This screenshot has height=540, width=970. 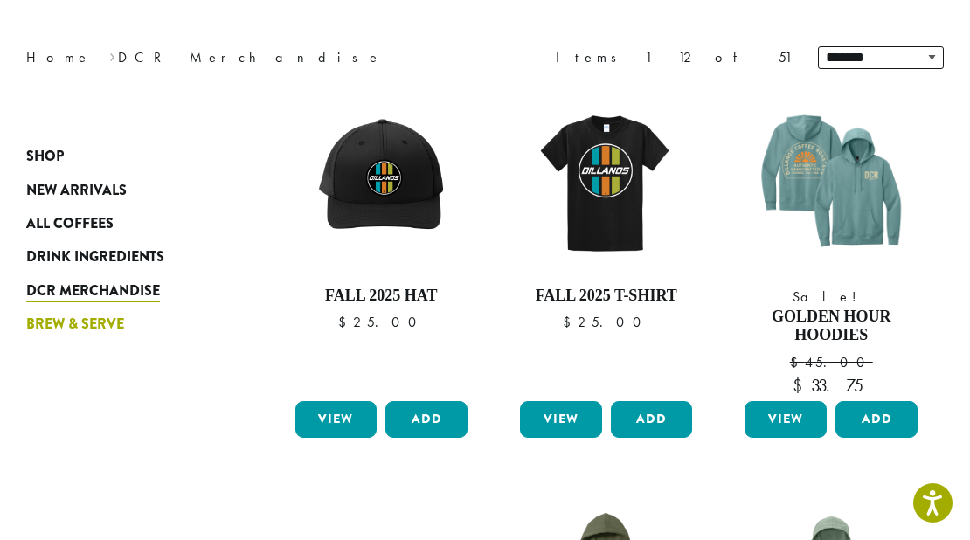 I want to click on div: Items 1-12 of 51, so click(x=674, y=58).